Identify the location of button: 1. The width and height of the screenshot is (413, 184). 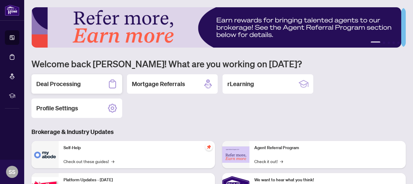
(376, 43).